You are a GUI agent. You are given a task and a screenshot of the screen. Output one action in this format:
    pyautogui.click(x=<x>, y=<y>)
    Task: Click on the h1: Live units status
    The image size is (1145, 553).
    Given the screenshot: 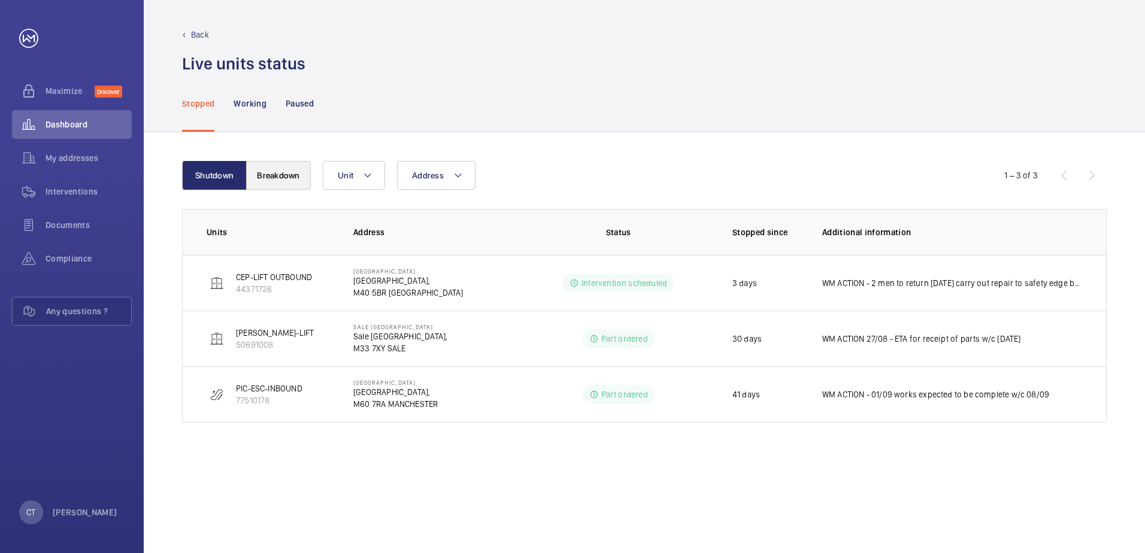 What is the action you would take?
    pyautogui.click(x=244, y=63)
    